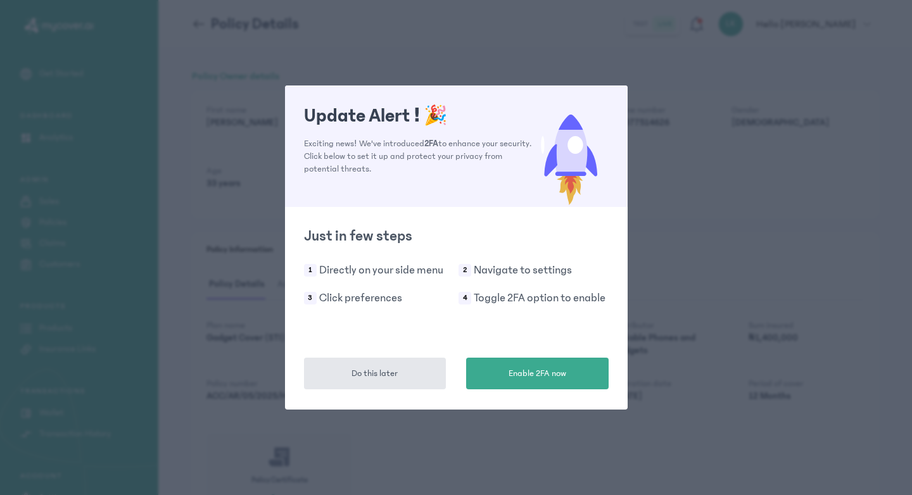 This screenshot has height=495, width=912. Describe the element at coordinates (540, 298) in the screenshot. I see `p: Toggle 2FA option to enable` at that location.